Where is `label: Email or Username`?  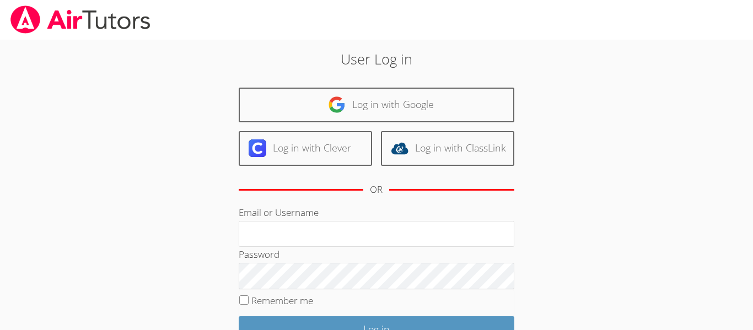 label: Email or Username is located at coordinates (278, 212).